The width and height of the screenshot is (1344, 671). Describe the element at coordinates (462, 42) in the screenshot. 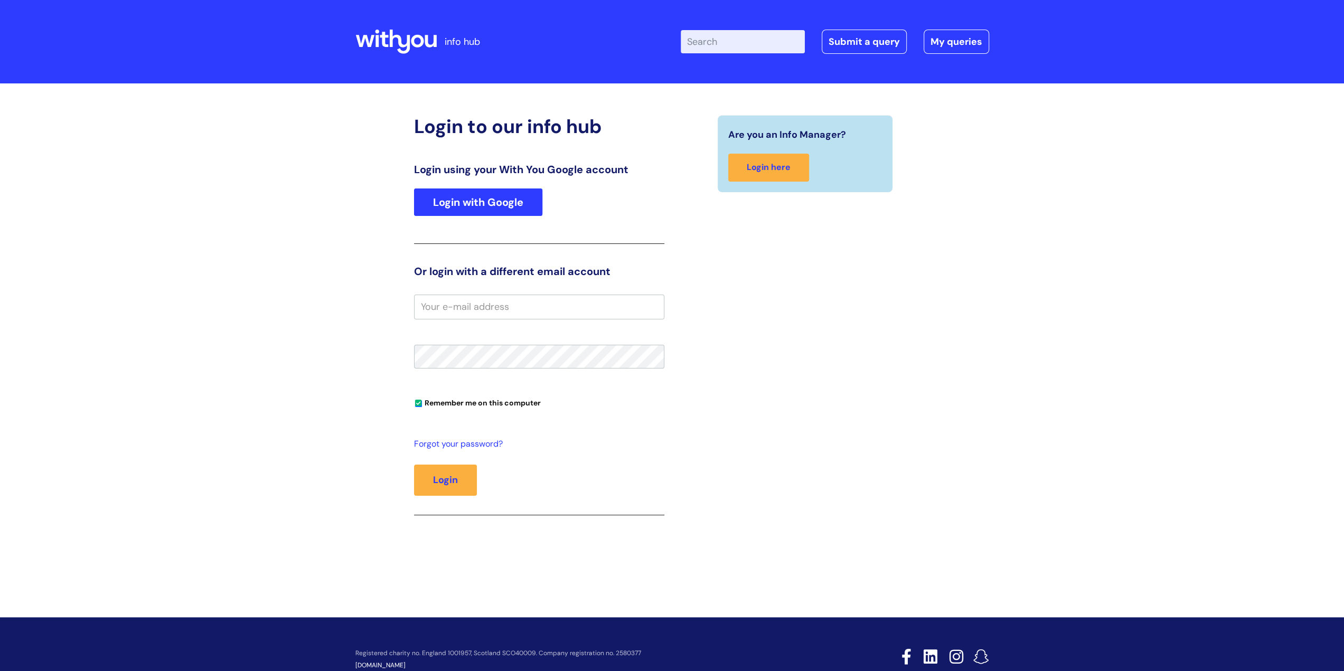

I see `p: info hub` at that location.